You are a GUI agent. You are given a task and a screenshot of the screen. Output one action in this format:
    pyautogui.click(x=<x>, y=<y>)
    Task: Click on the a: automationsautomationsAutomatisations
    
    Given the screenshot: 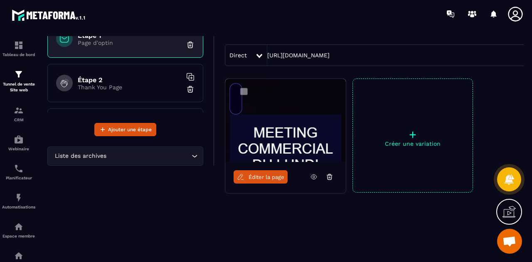 What is the action you would take?
    pyautogui.click(x=19, y=201)
    